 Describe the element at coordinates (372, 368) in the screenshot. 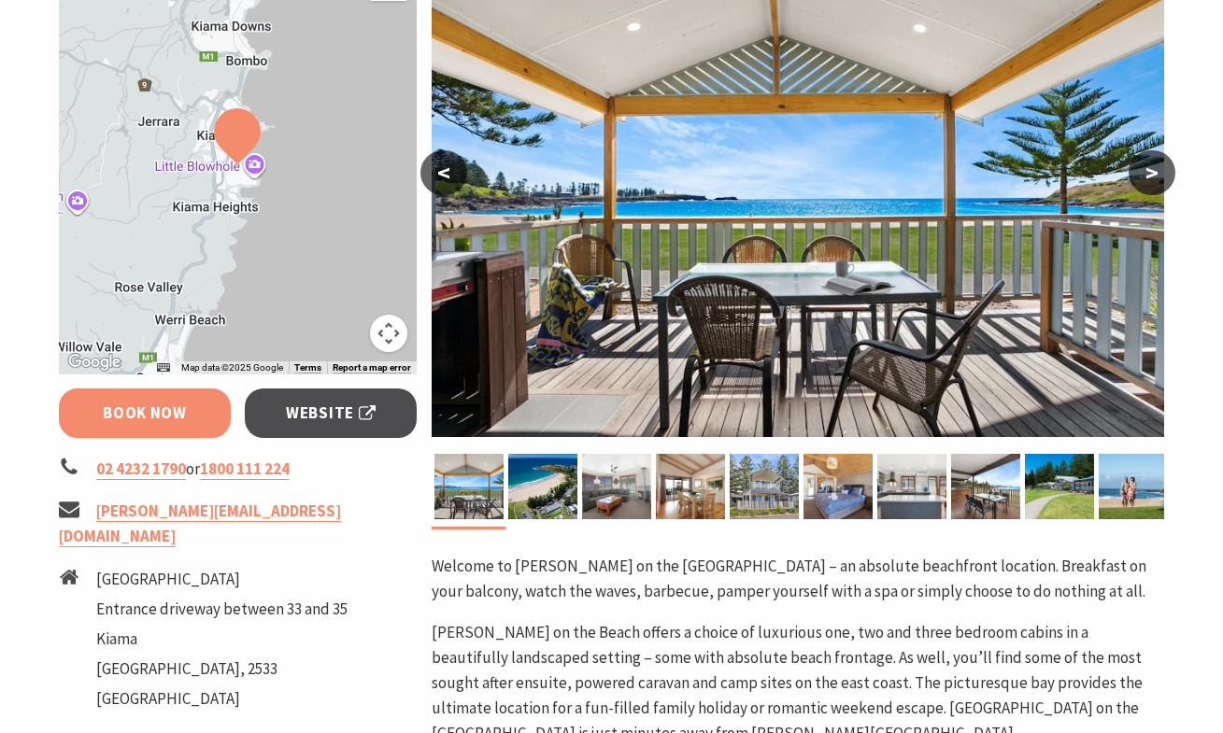

I see `a: Report a map error` at that location.